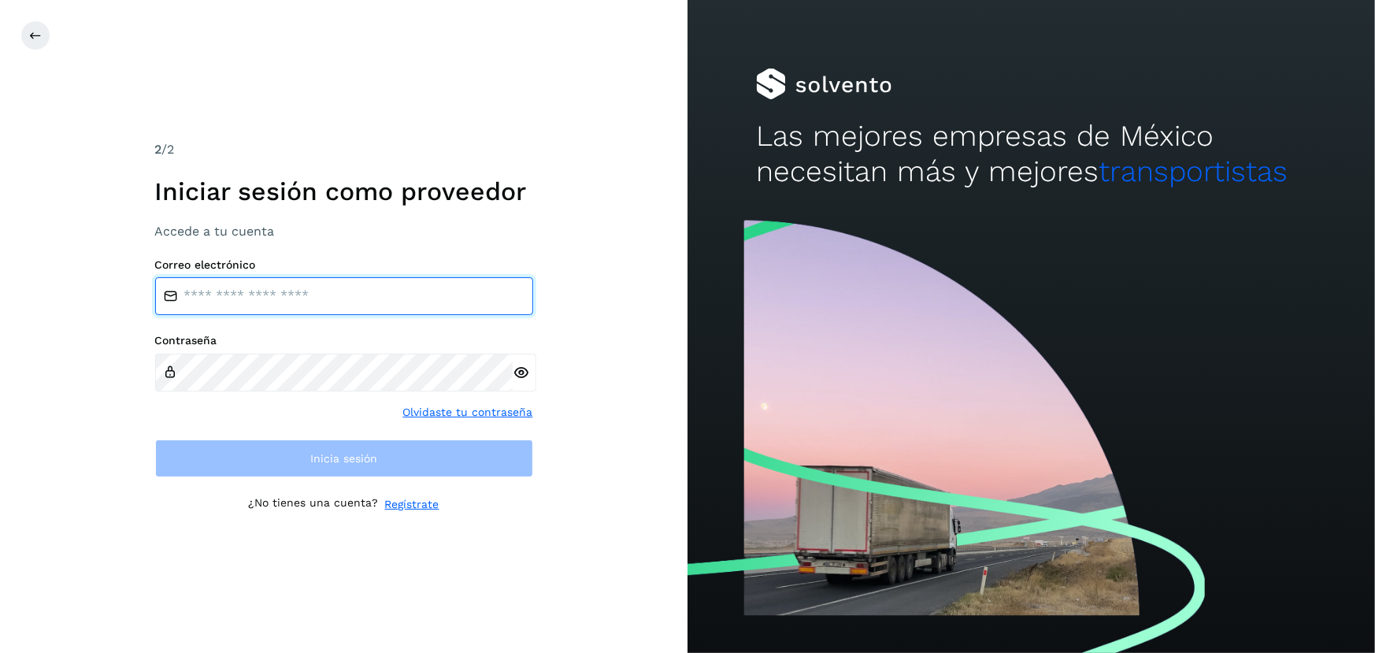 The image size is (1375, 653). I want to click on h3: Accede a tu cuenta, so click(344, 231).